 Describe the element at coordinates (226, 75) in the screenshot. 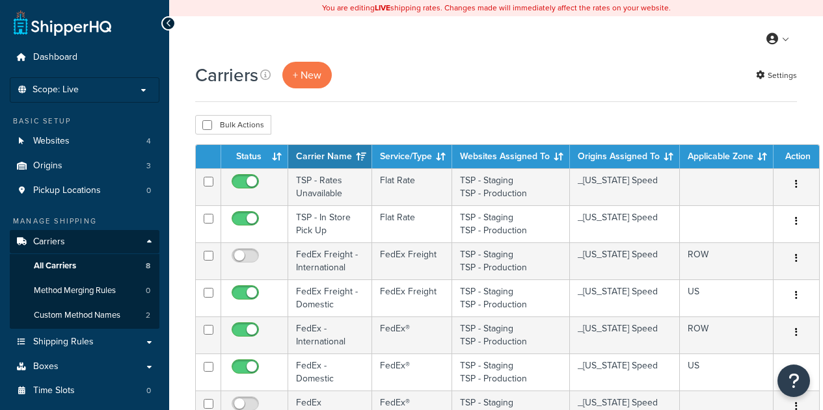

I see `h1: Carriers` at that location.